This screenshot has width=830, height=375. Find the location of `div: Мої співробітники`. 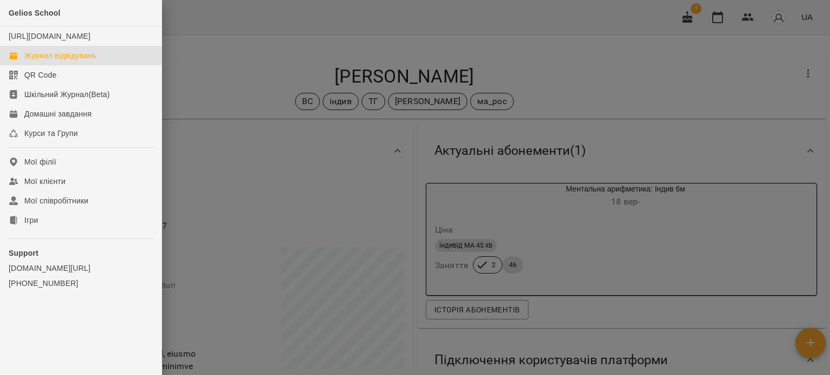

div: Мої співробітники is located at coordinates (56, 201).